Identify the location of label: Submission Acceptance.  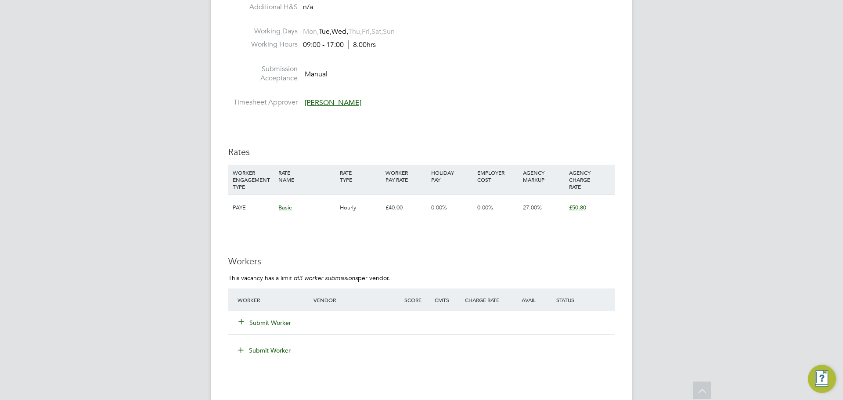
(263, 74).